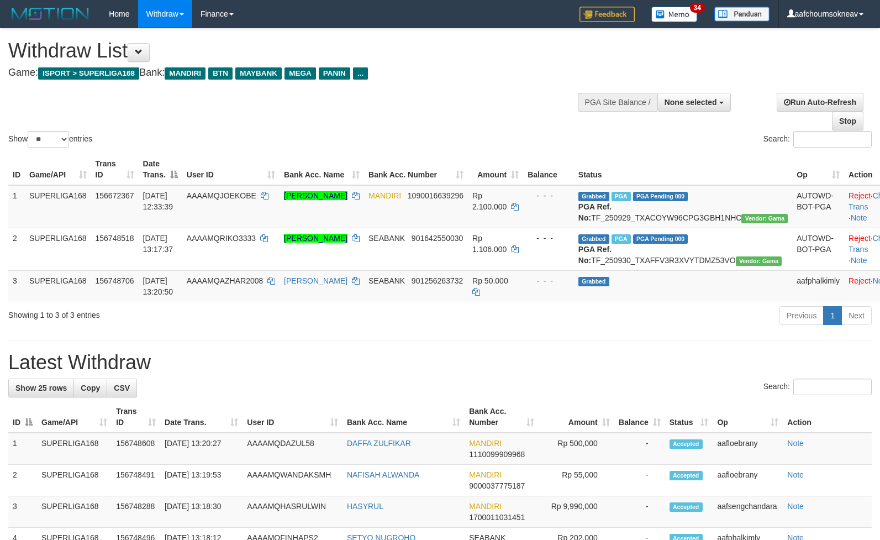 This screenshot has height=540, width=880. I want to click on h4: Game: Bank:, so click(292, 73).